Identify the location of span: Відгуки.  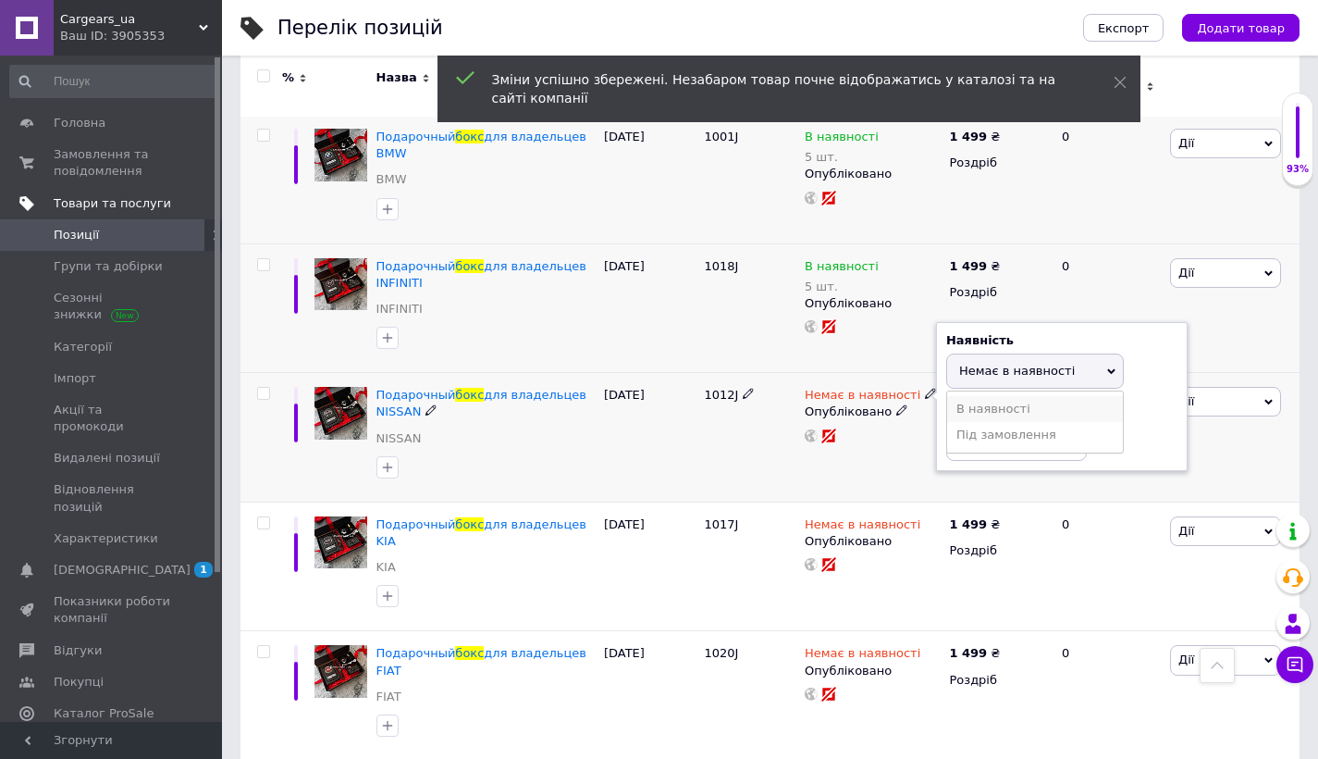
(78, 650).